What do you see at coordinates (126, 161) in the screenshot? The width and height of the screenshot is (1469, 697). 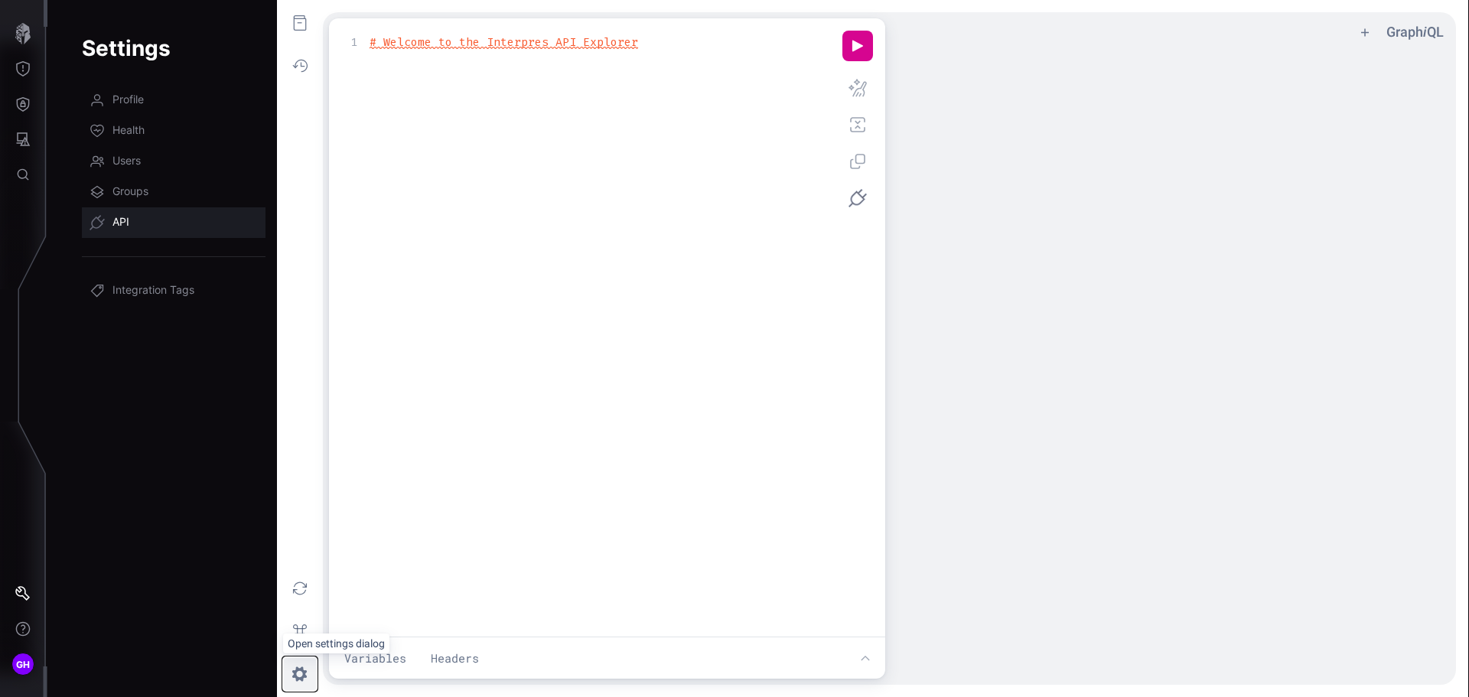 I see `span: Users` at bounding box center [126, 161].